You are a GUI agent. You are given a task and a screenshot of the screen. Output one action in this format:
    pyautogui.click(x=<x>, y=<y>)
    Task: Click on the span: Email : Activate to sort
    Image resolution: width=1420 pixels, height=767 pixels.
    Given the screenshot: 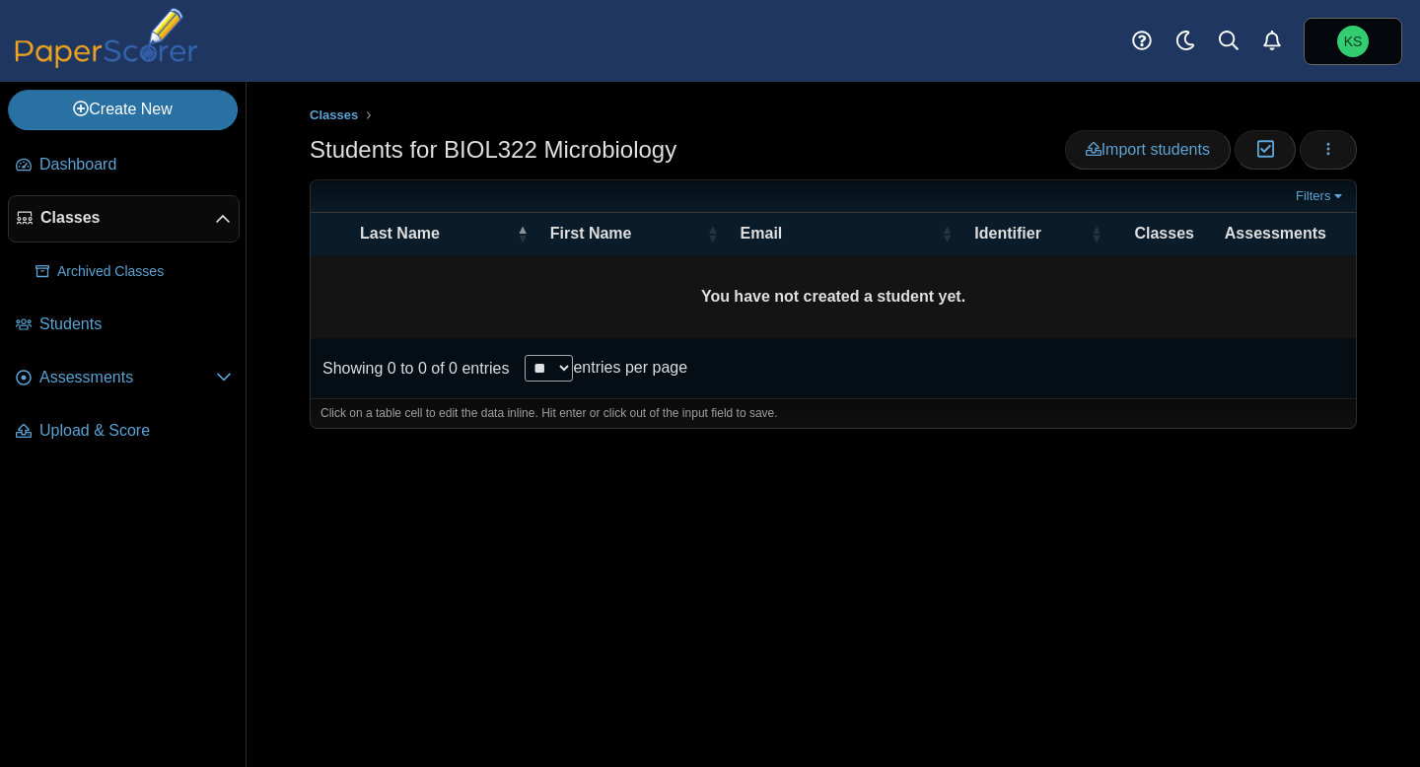 What is the action you would take?
    pyautogui.click(x=947, y=234)
    